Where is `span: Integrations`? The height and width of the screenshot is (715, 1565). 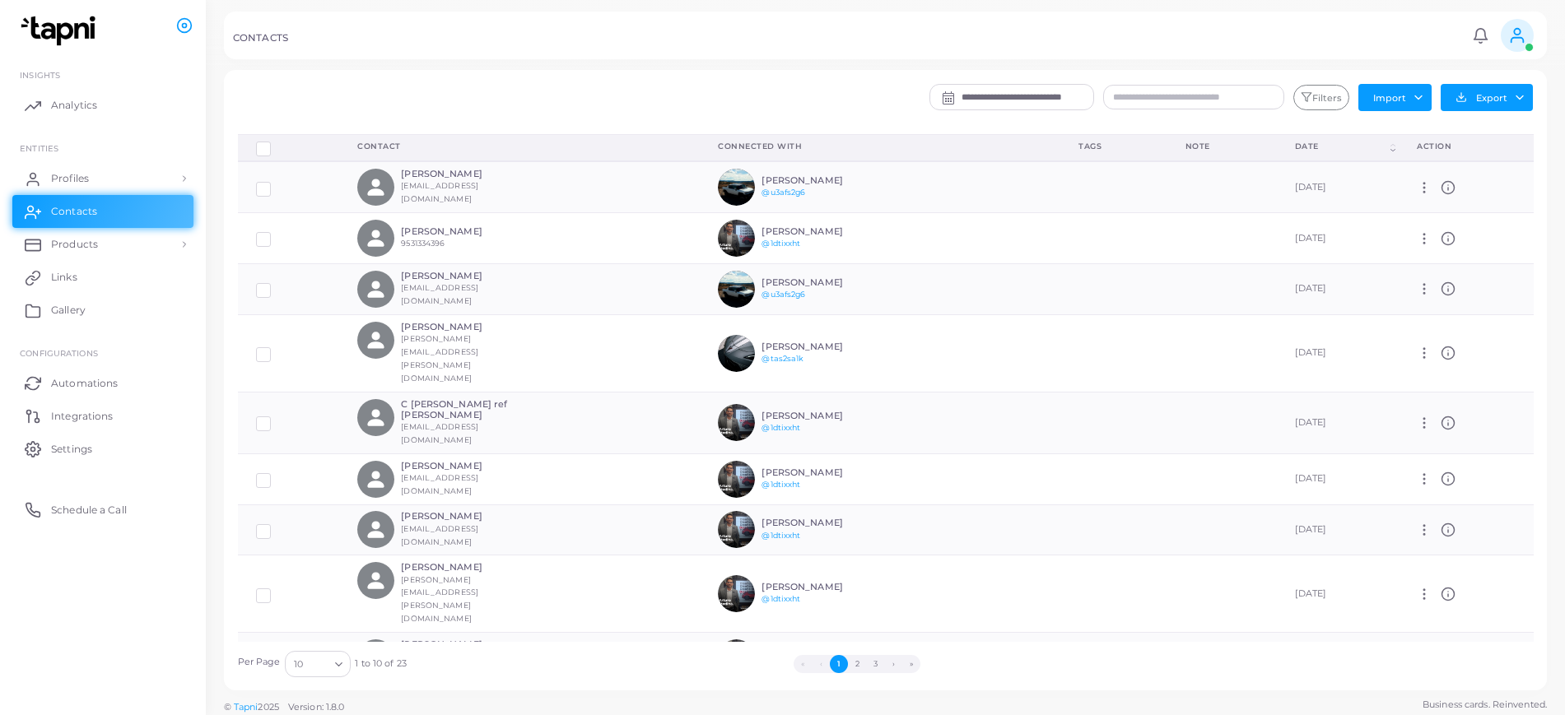 span: Integrations is located at coordinates (81, 417).